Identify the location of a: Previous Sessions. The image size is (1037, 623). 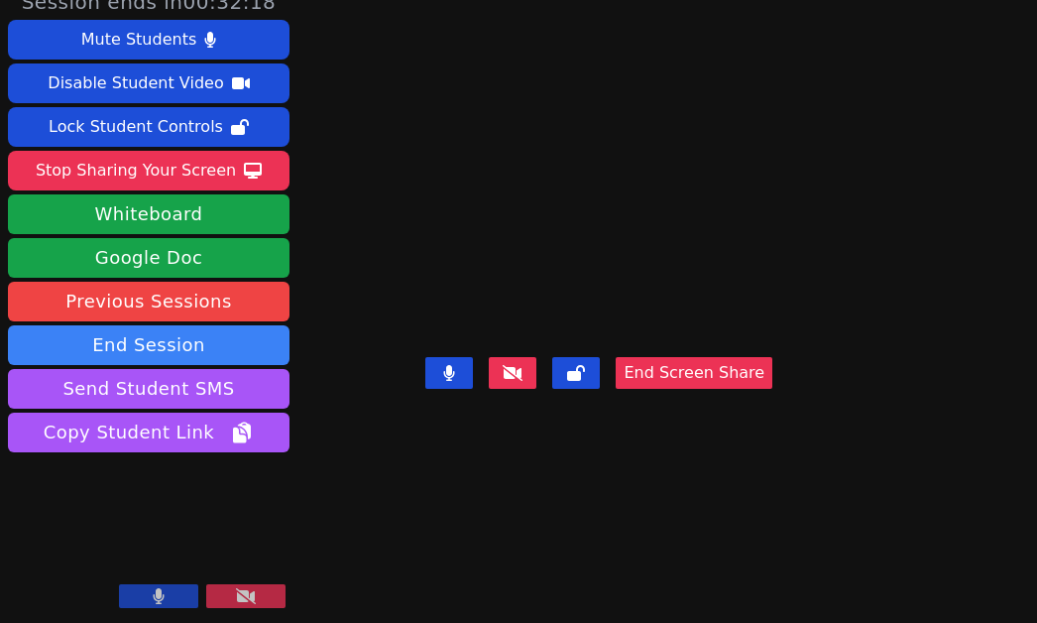
(149, 301).